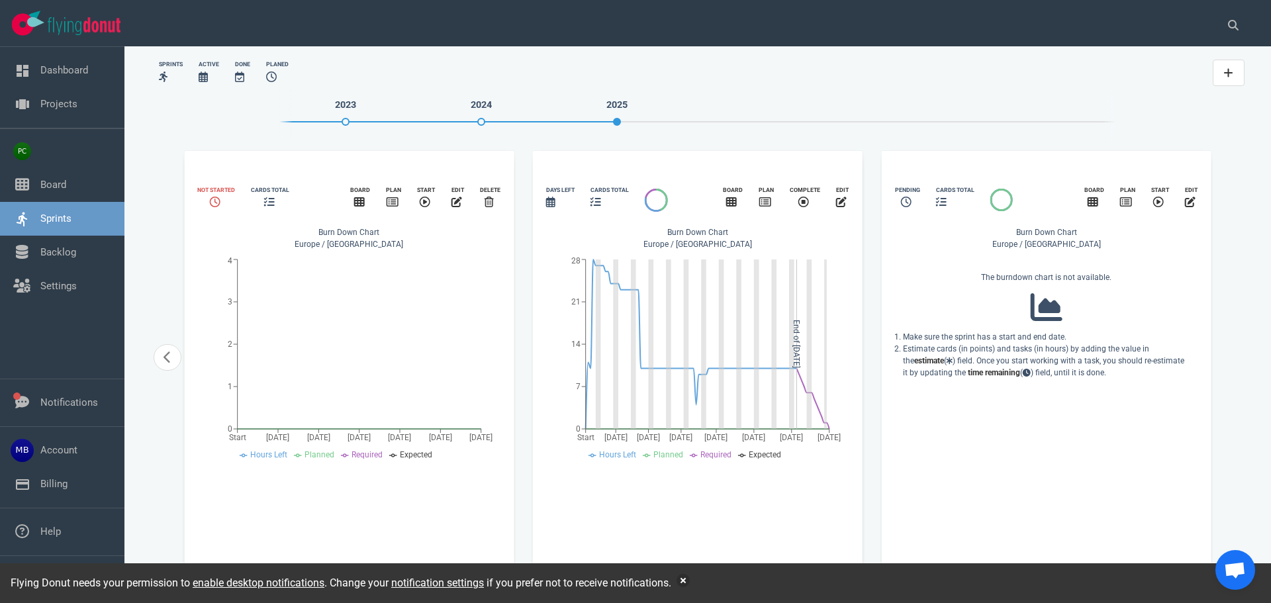 The height and width of the screenshot is (603, 1271). What do you see at coordinates (498, 583) in the screenshot?
I see `span: . Change your if you prefer not to receive notifications.` at bounding box center [498, 583].